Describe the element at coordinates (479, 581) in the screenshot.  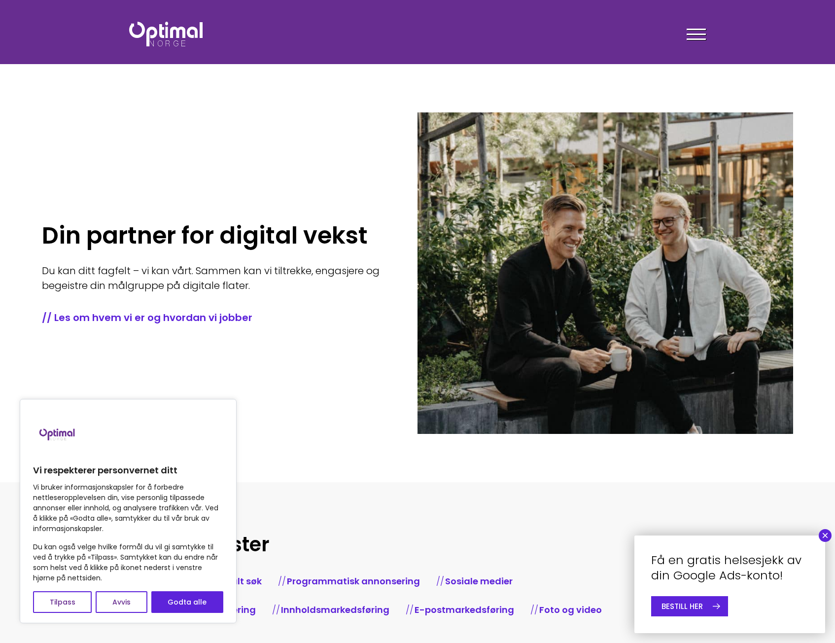
I see `a: Sosiale medier` at that location.